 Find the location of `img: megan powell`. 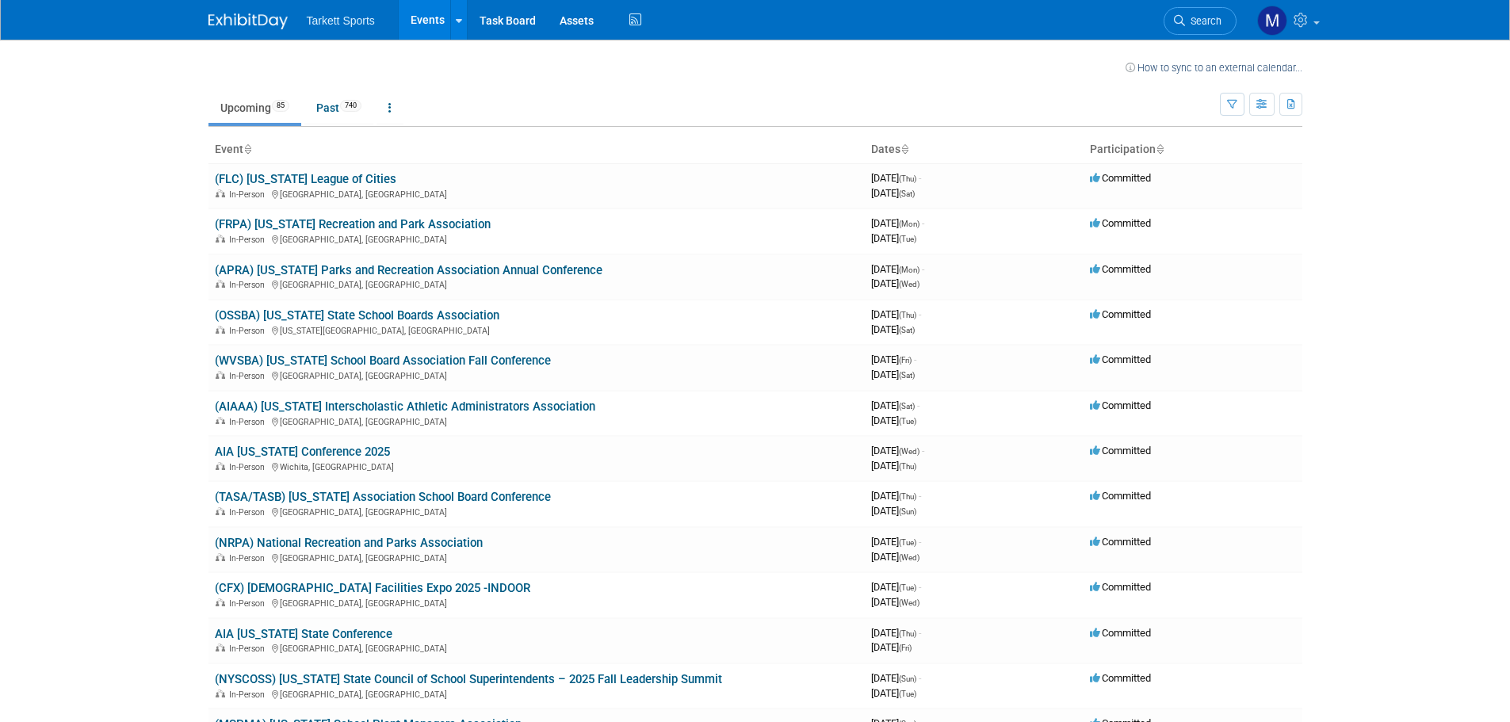

img: megan powell is located at coordinates (1272, 21).